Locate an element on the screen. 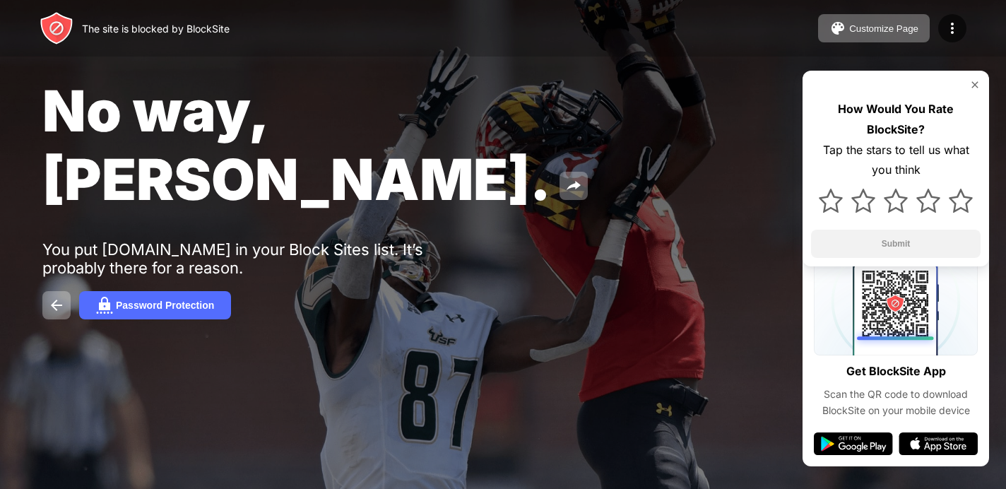 The width and height of the screenshot is (1006, 489). img: share.svg is located at coordinates (574, 186).